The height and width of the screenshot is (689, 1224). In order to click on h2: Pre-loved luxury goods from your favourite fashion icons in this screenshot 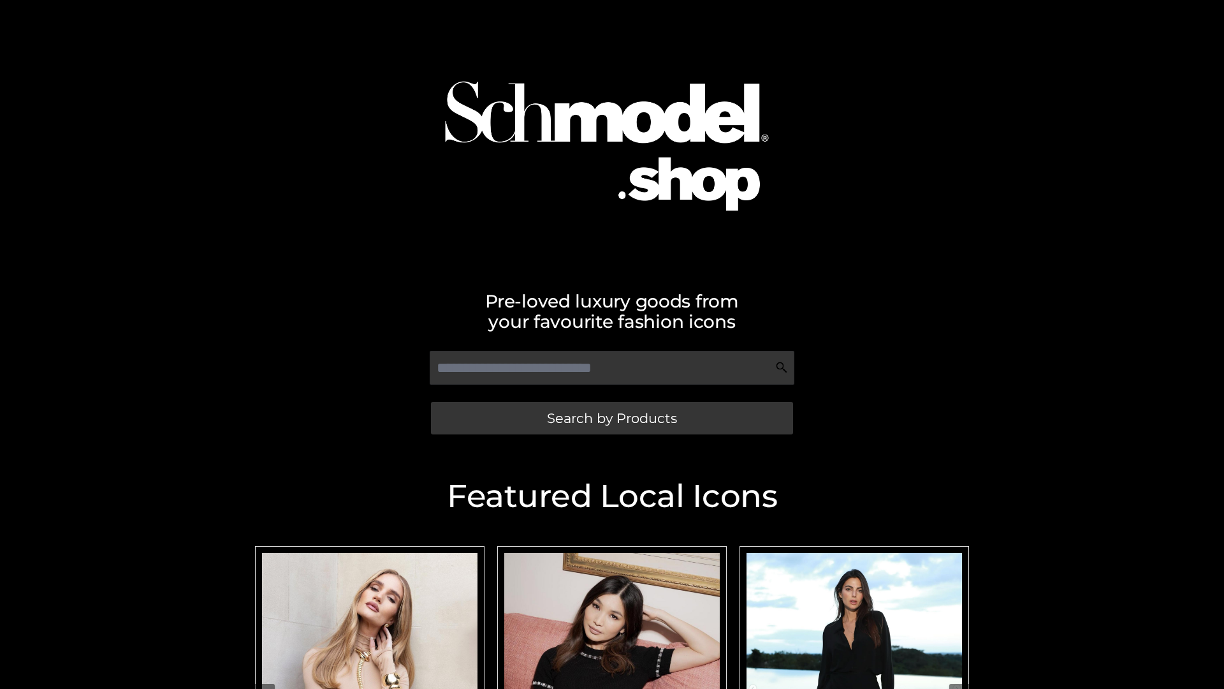, I will do `click(612, 311)`.